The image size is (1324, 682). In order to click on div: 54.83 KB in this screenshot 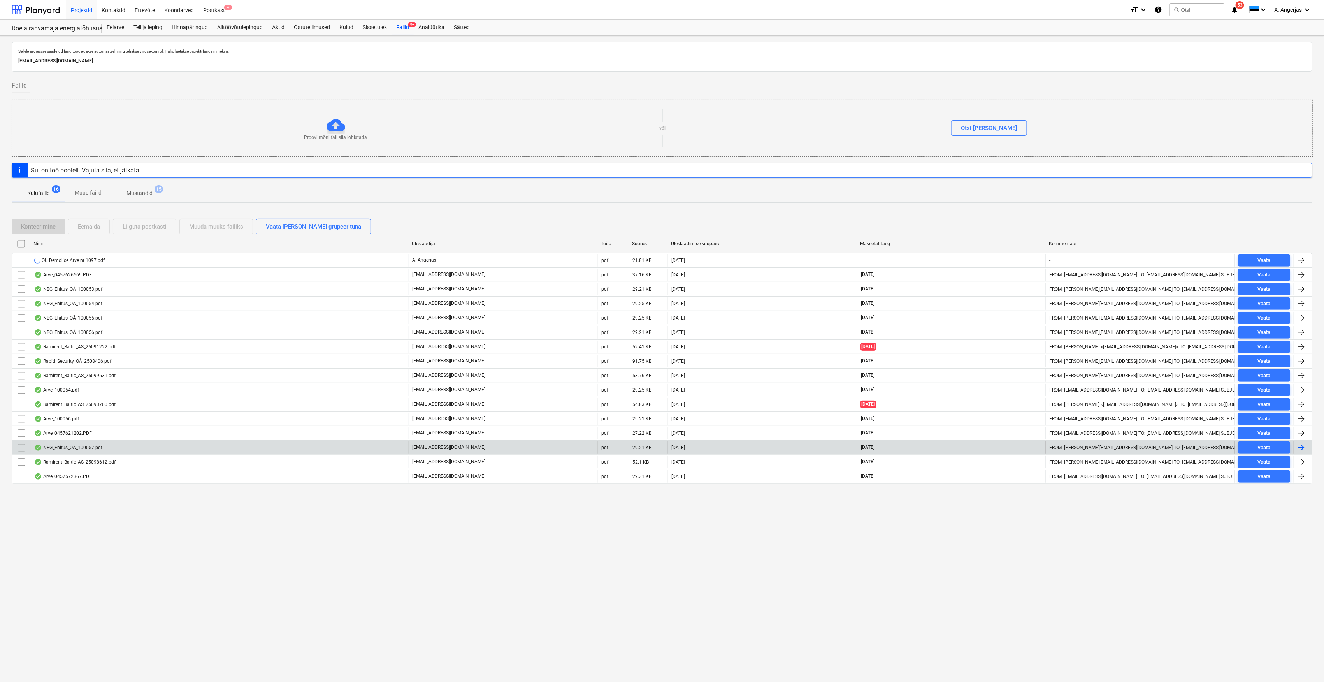, I will do `click(642, 405)`.